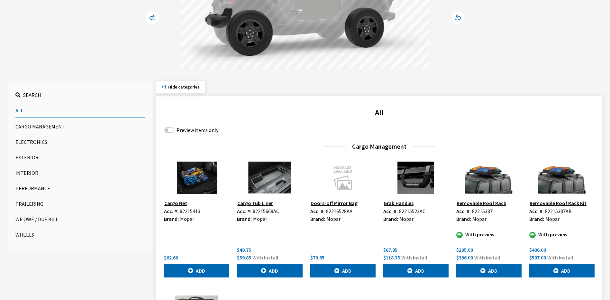  What do you see at coordinates (482, 211) in the screenshot?
I see `span: 82215387` at bounding box center [482, 211].